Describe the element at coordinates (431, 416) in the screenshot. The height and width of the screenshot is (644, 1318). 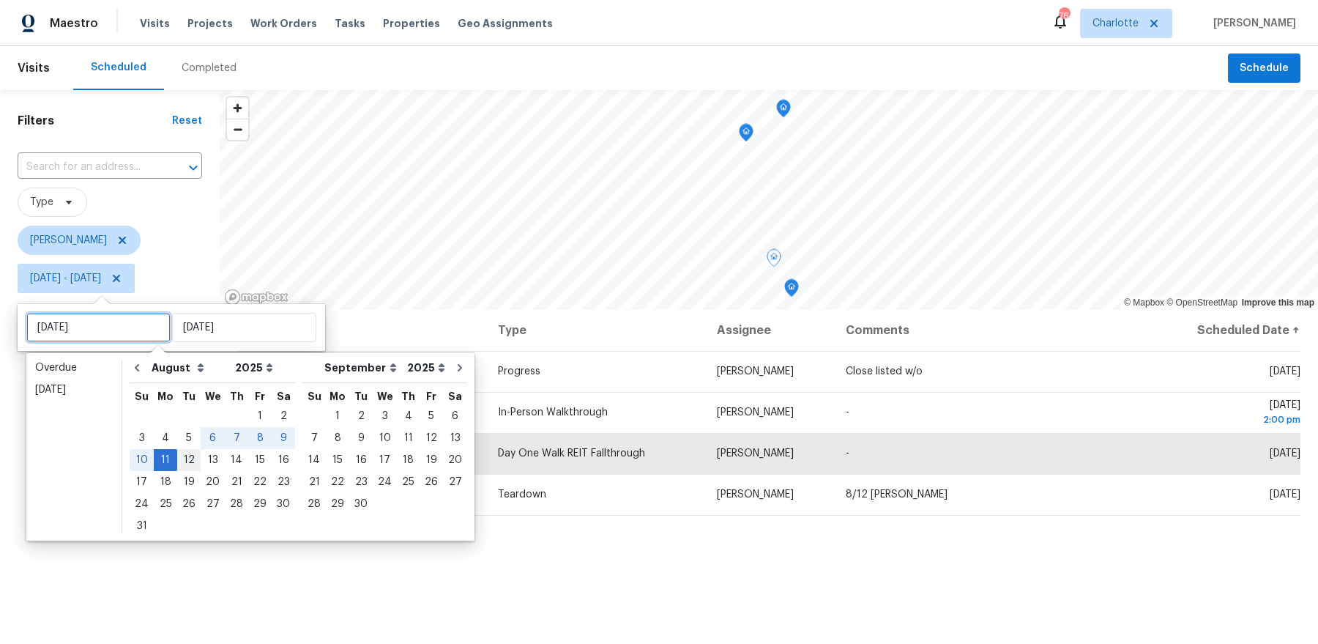
I see `div: Fri Sep 05 2025` at that location.